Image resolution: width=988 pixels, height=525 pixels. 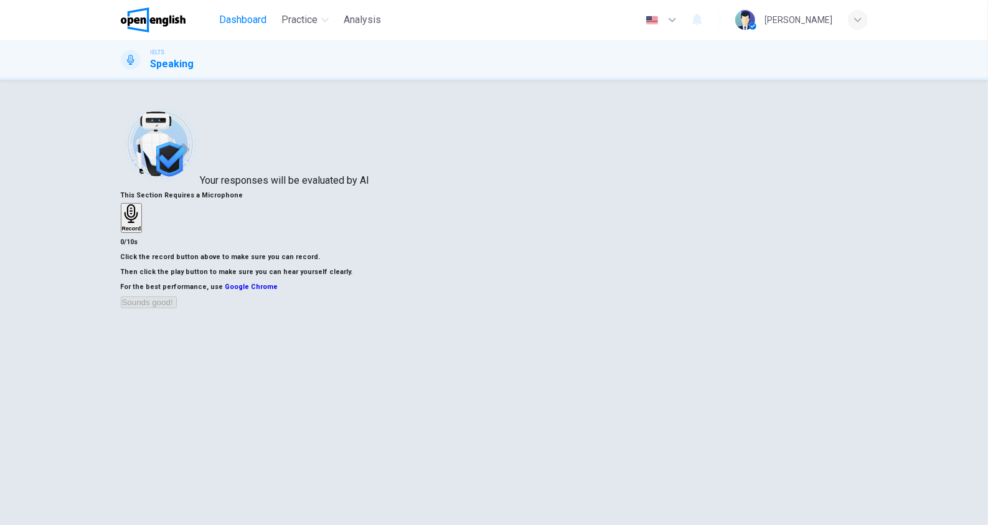 What do you see at coordinates (167, 20) in the screenshot?
I see `a: OpenEnglish logo` at bounding box center [167, 20].